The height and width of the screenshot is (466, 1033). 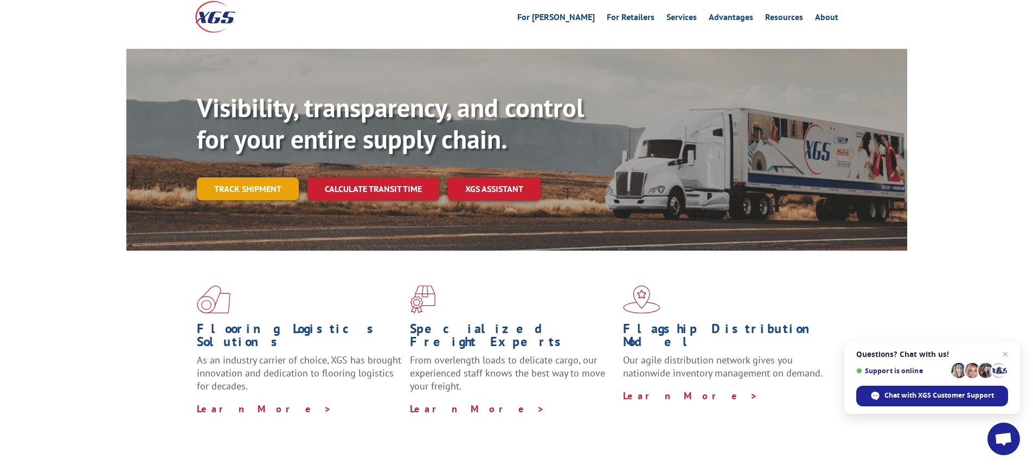 I want to click on img: xgs-icon-focused-on-flooring-red, so click(x=422, y=299).